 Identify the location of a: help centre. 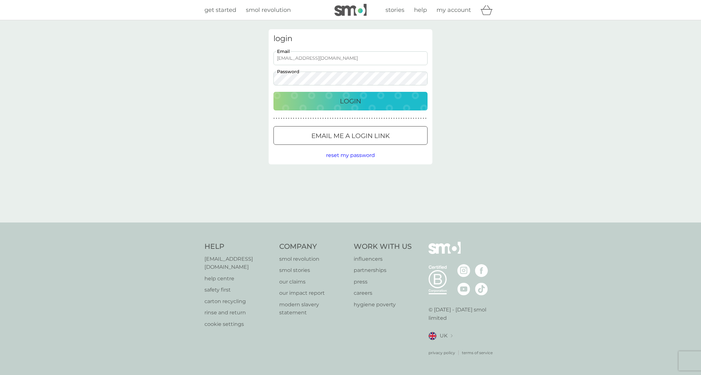
(239, 279).